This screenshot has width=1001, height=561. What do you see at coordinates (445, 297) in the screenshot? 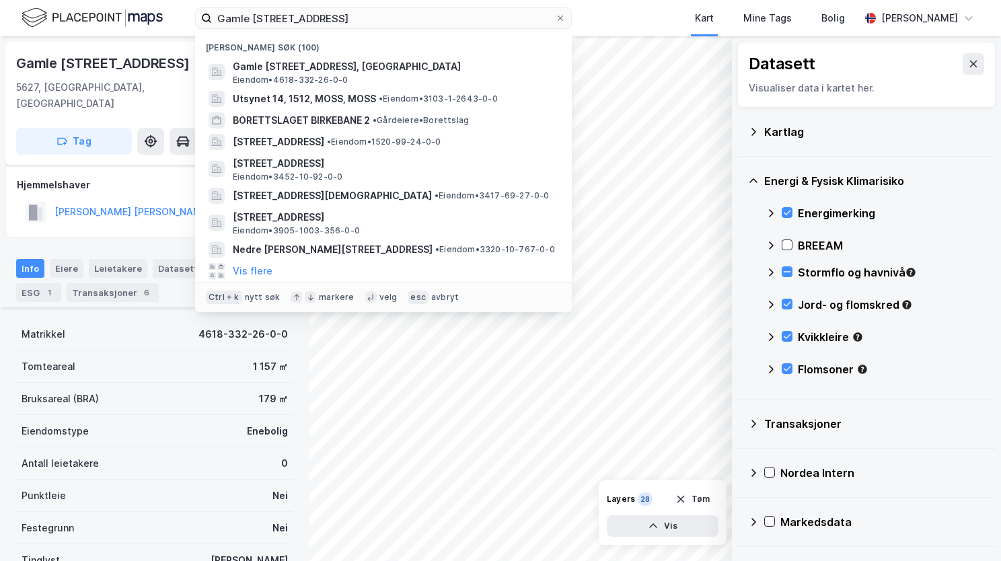
I see `div: avbryt` at bounding box center [445, 297].